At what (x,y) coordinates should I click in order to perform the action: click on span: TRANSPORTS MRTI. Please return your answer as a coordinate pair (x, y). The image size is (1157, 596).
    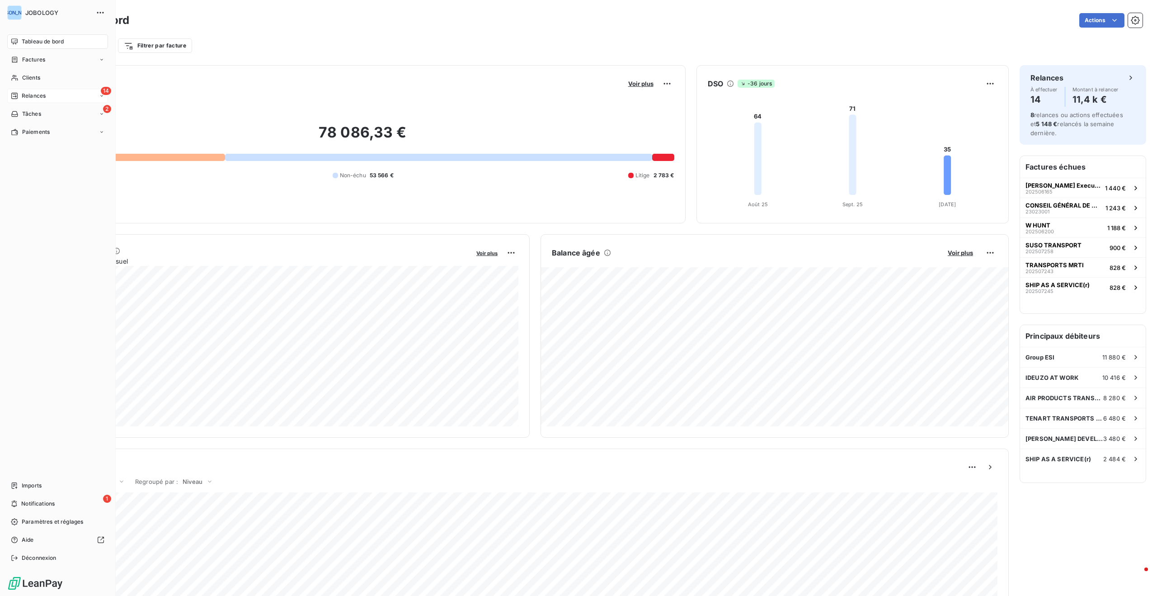
    Looking at the image, I should click on (1055, 265).